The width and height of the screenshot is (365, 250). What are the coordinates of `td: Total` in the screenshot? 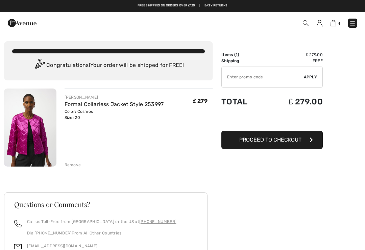 It's located at (243, 102).